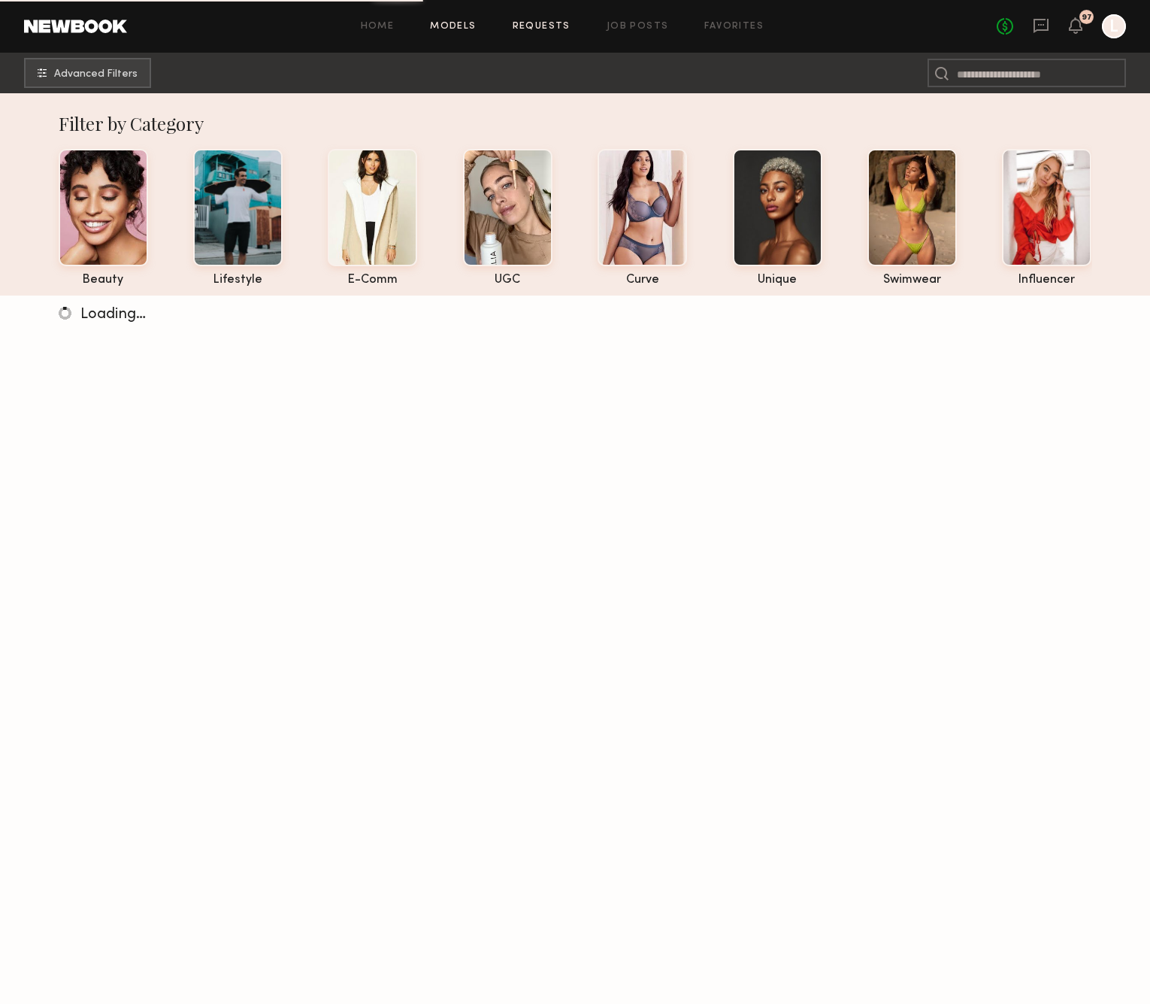  I want to click on a: Favorites, so click(734, 26).